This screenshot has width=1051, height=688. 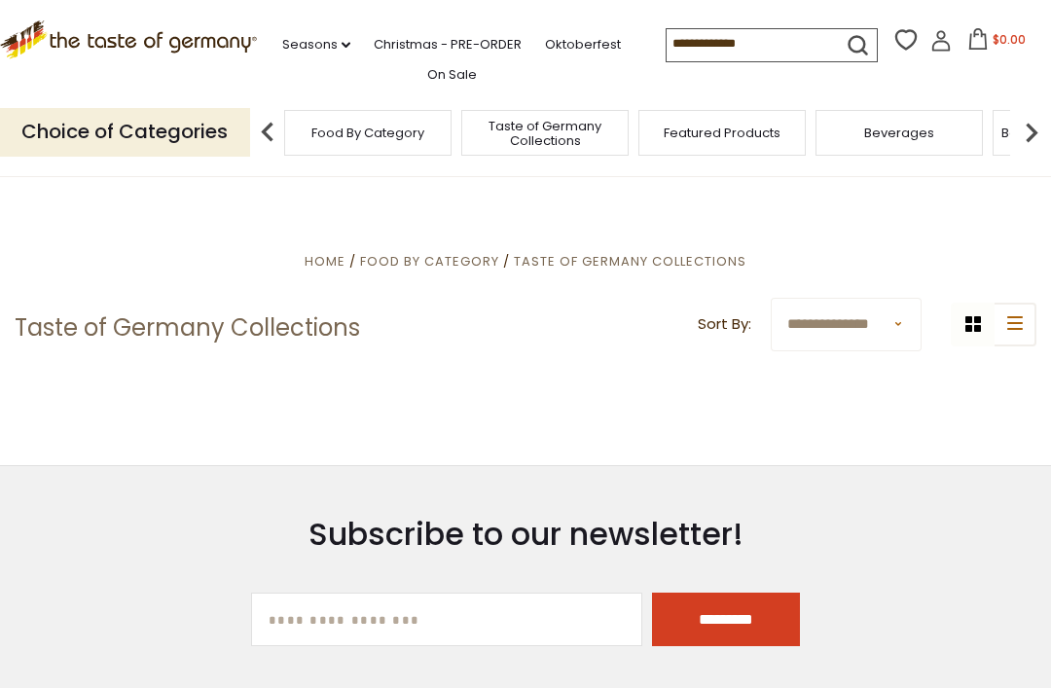 I want to click on label: Sort By:, so click(x=724, y=324).